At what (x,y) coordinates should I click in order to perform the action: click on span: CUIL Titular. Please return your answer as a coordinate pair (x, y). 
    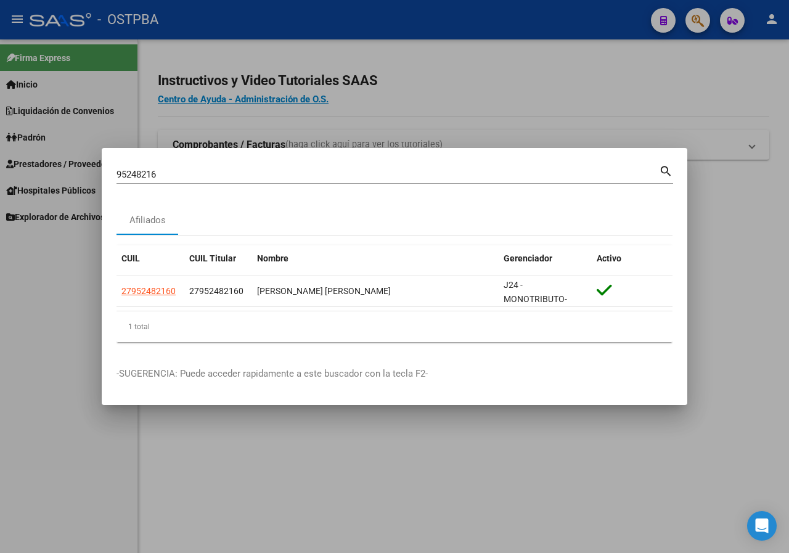
    Looking at the image, I should click on (213, 258).